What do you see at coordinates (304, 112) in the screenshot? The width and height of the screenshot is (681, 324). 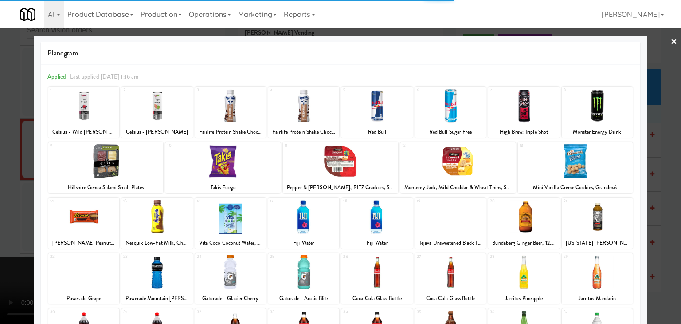 I see `div: 4Fairlife Protein Shake Chocolate` at bounding box center [304, 112].